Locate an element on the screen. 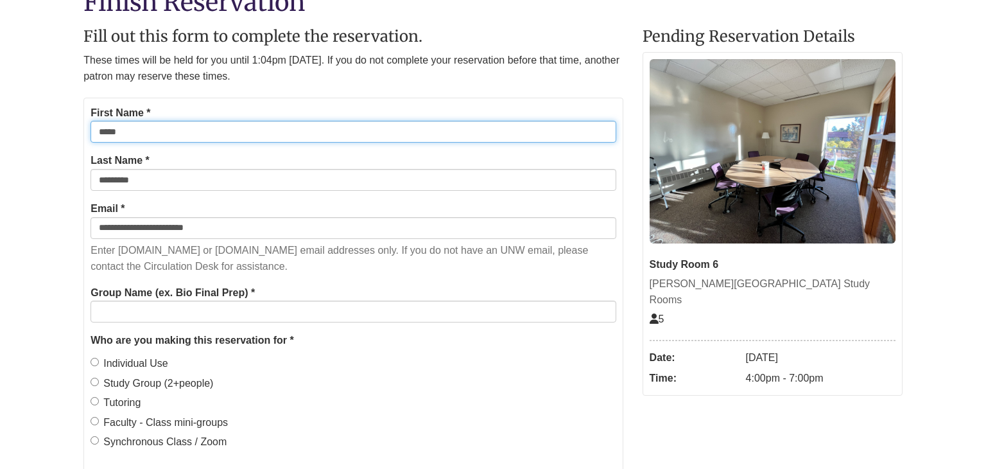 The height and width of the screenshot is (469, 986). input: Faculty - Class mini-groups is located at coordinates (94, 421).